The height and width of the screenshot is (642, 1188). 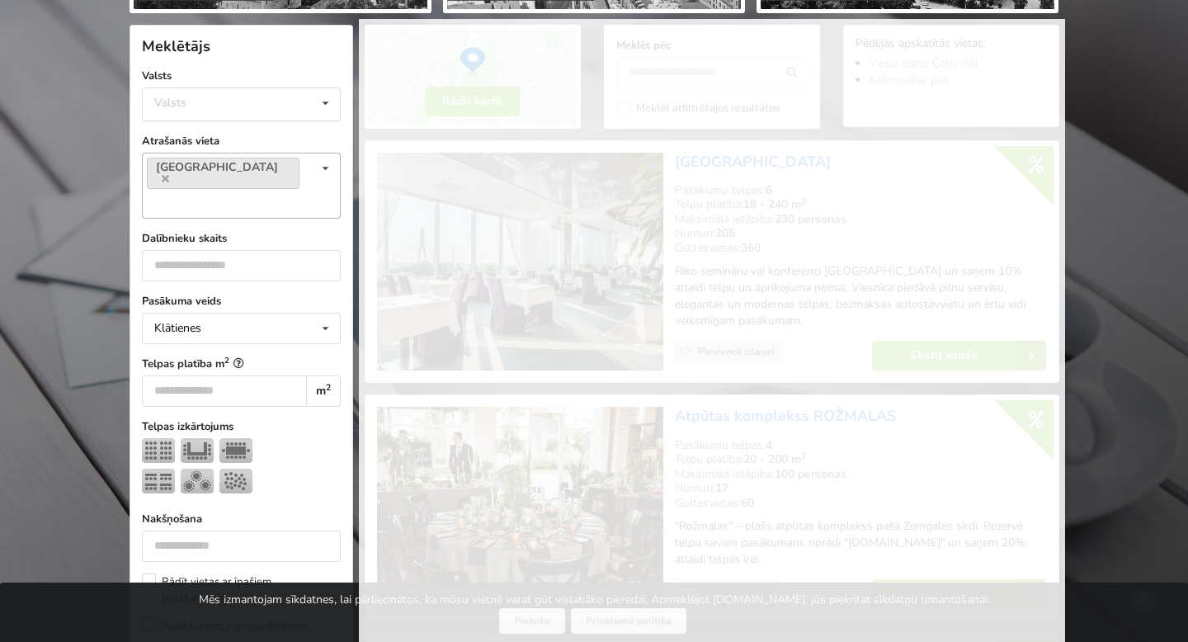 I want to click on img: Bankets, so click(x=197, y=481).